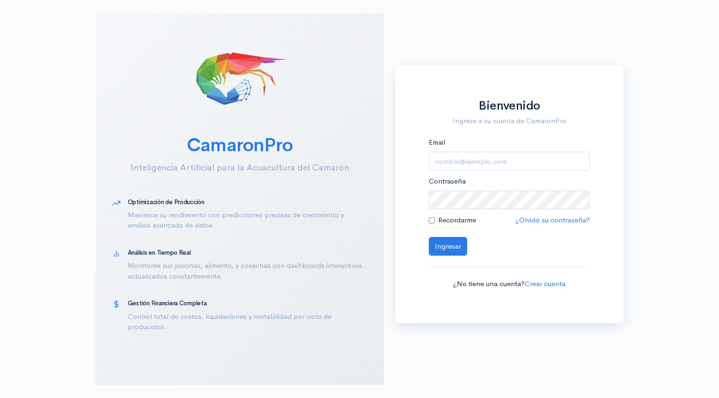 The image size is (719, 398). What do you see at coordinates (247, 253) in the screenshot?
I see `h5: Análisis en Tiempo Real` at bounding box center [247, 253].